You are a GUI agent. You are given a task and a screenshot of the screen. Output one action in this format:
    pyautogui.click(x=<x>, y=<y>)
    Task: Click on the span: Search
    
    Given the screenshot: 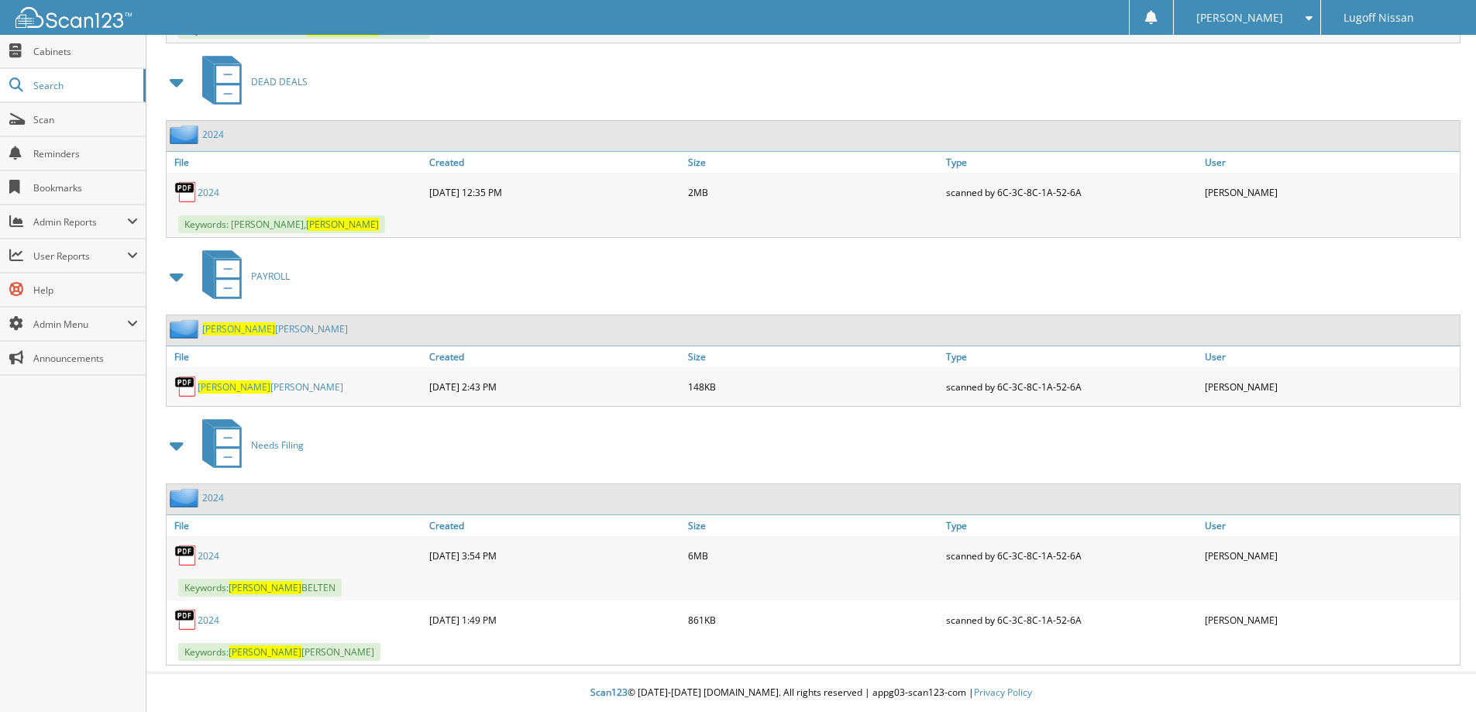 What is the action you would take?
    pyautogui.click(x=84, y=85)
    